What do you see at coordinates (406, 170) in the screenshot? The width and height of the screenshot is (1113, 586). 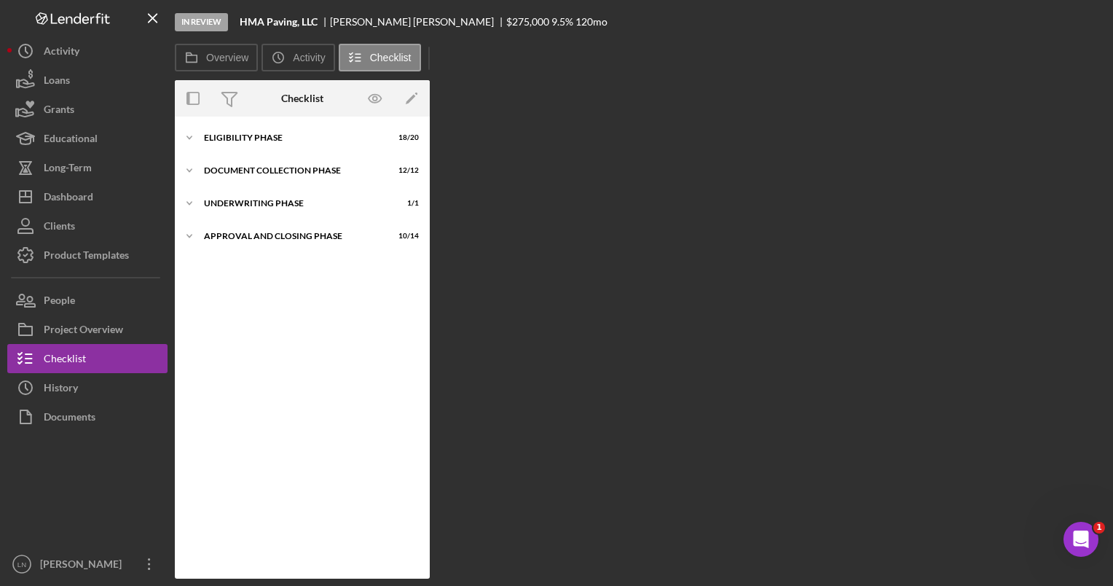 I see `div: 12 / 12` at bounding box center [406, 170].